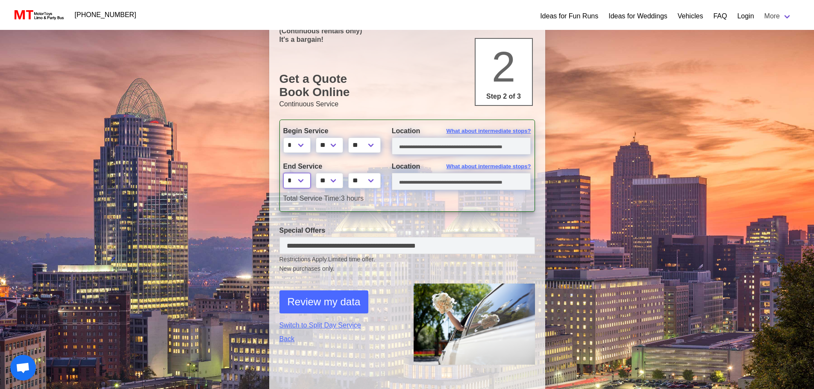 The height and width of the screenshot is (389, 814). What do you see at coordinates (407, 199) in the screenshot?
I see `div: 3 hours` at bounding box center [407, 199].